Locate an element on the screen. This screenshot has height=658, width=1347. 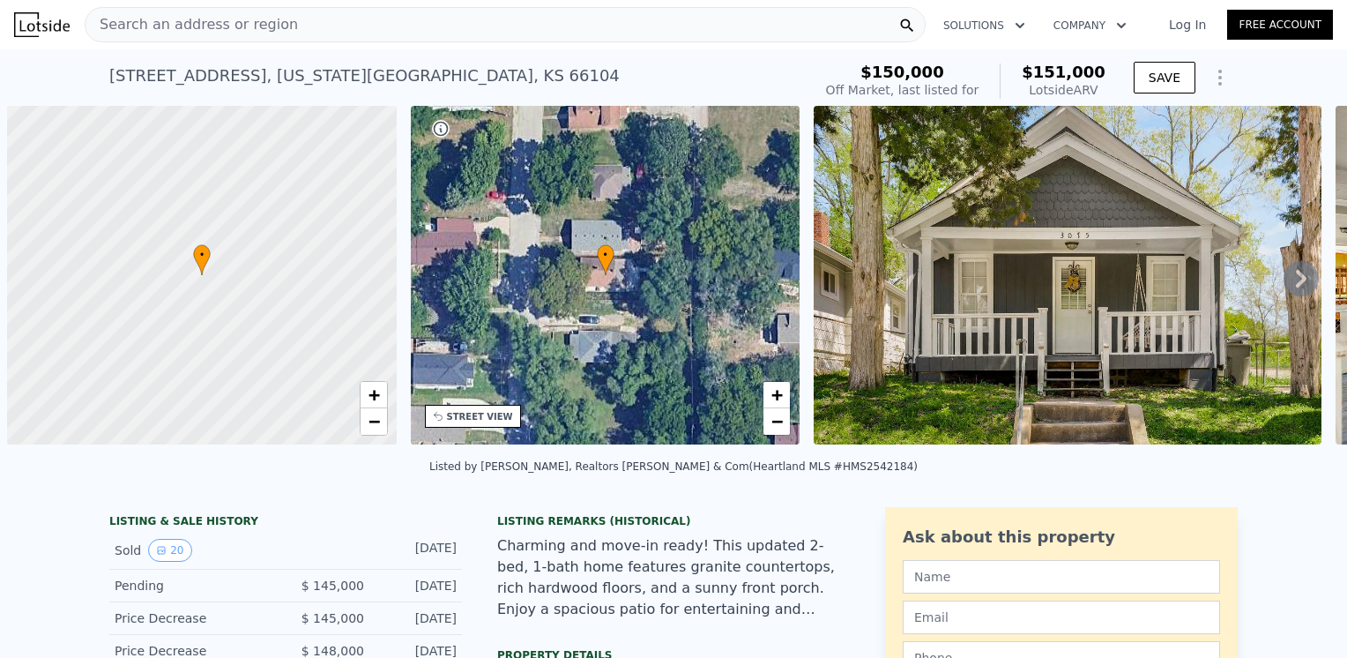
div: Listing Remarks (Historical) is located at coordinates (674, 521).